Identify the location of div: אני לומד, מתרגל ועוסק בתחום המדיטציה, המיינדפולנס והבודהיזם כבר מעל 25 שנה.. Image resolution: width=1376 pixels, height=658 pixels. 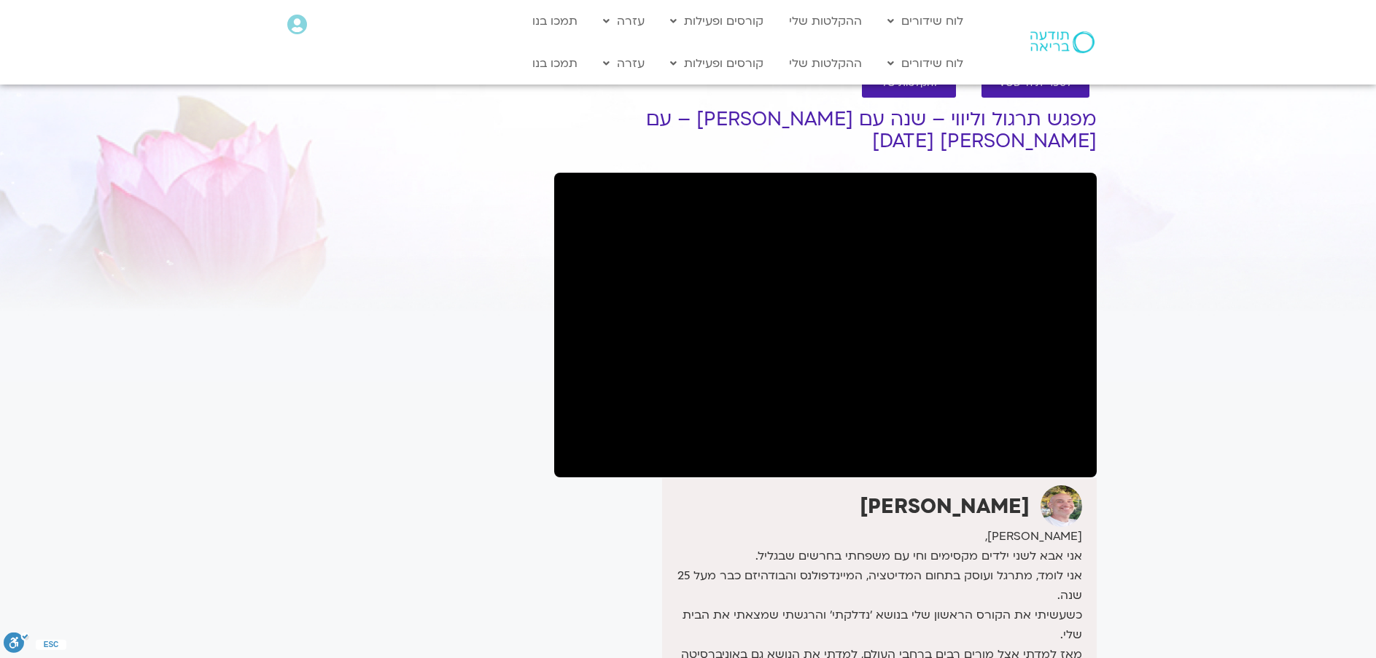
(874, 586).